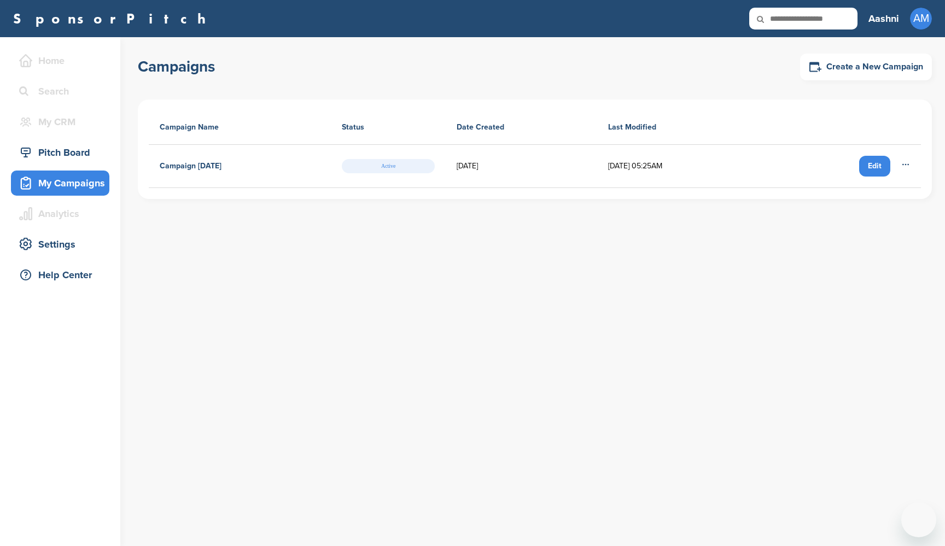 Image resolution: width=945 pixels, height=546 pixels. I want to click on div: My Campaigns, so click(63, 183).